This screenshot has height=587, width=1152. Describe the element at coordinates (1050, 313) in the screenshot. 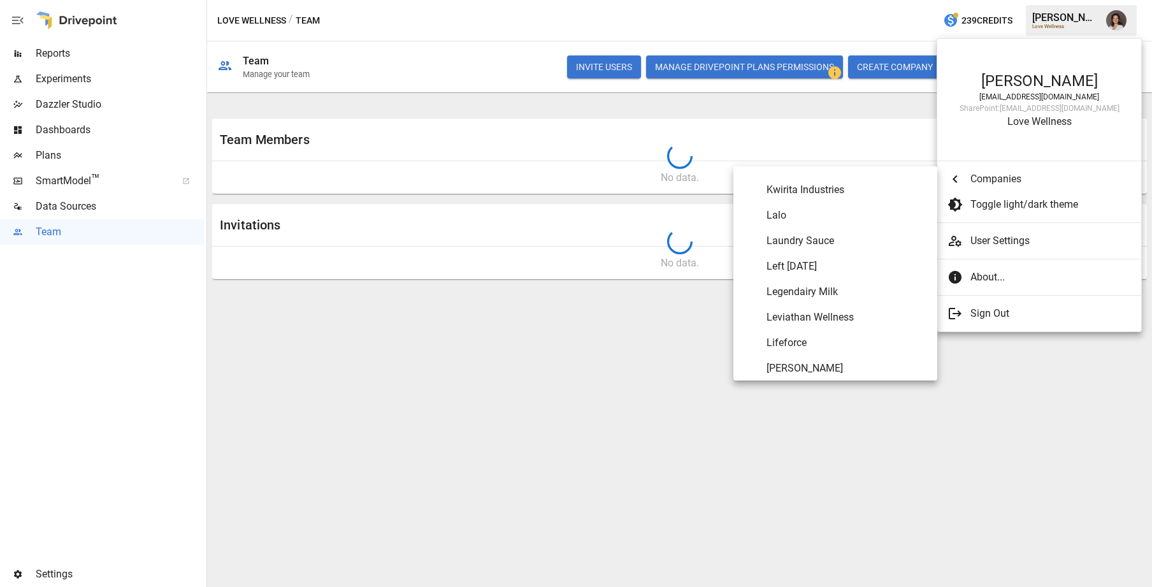

I see `span: Sign Out` at that location.